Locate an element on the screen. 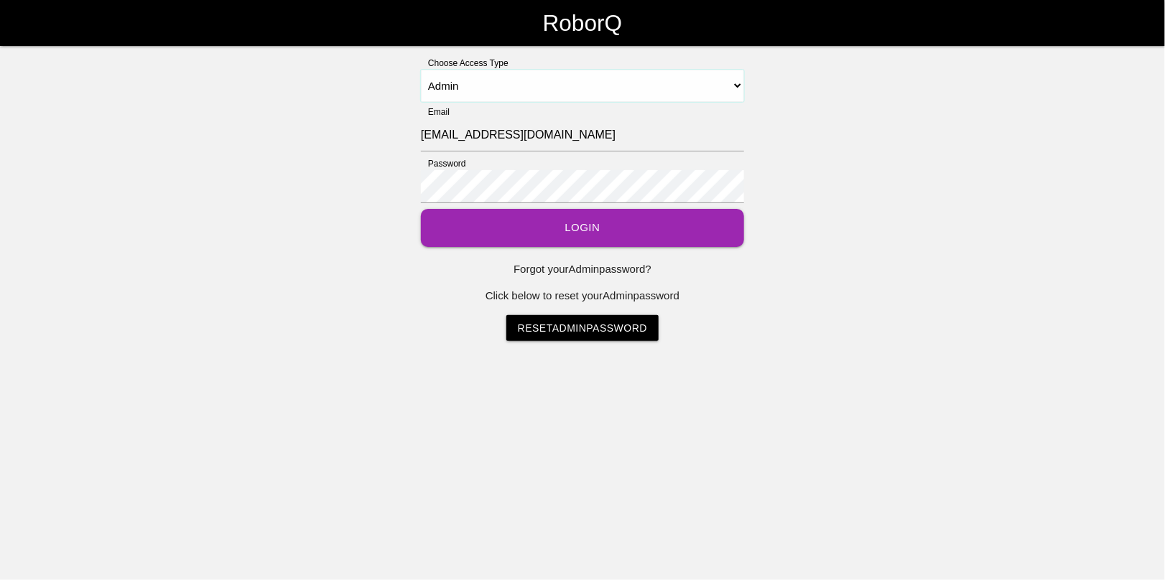 The image size is (1165, 580). p: Click below to reset your Admin password is located at coordinates (583, 296).